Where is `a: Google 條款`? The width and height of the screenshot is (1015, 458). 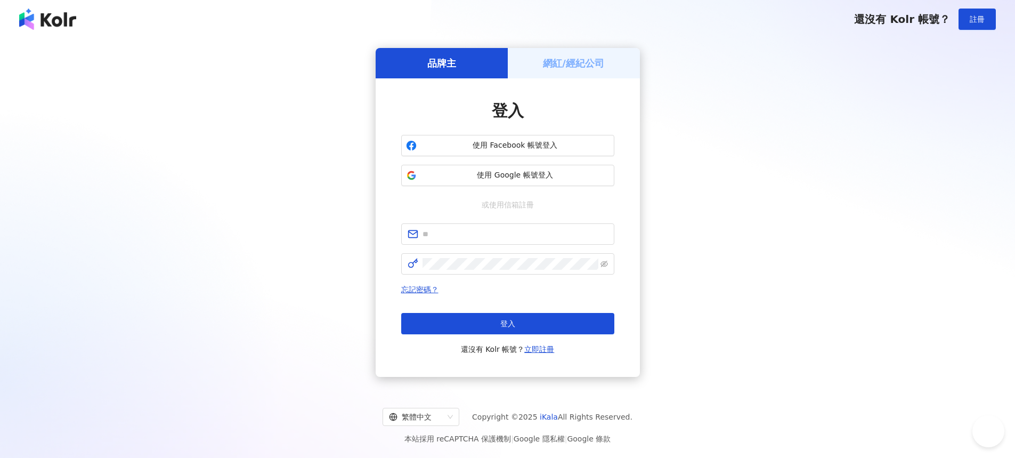 a: Google 條款 is located at coordinates (589, 439).